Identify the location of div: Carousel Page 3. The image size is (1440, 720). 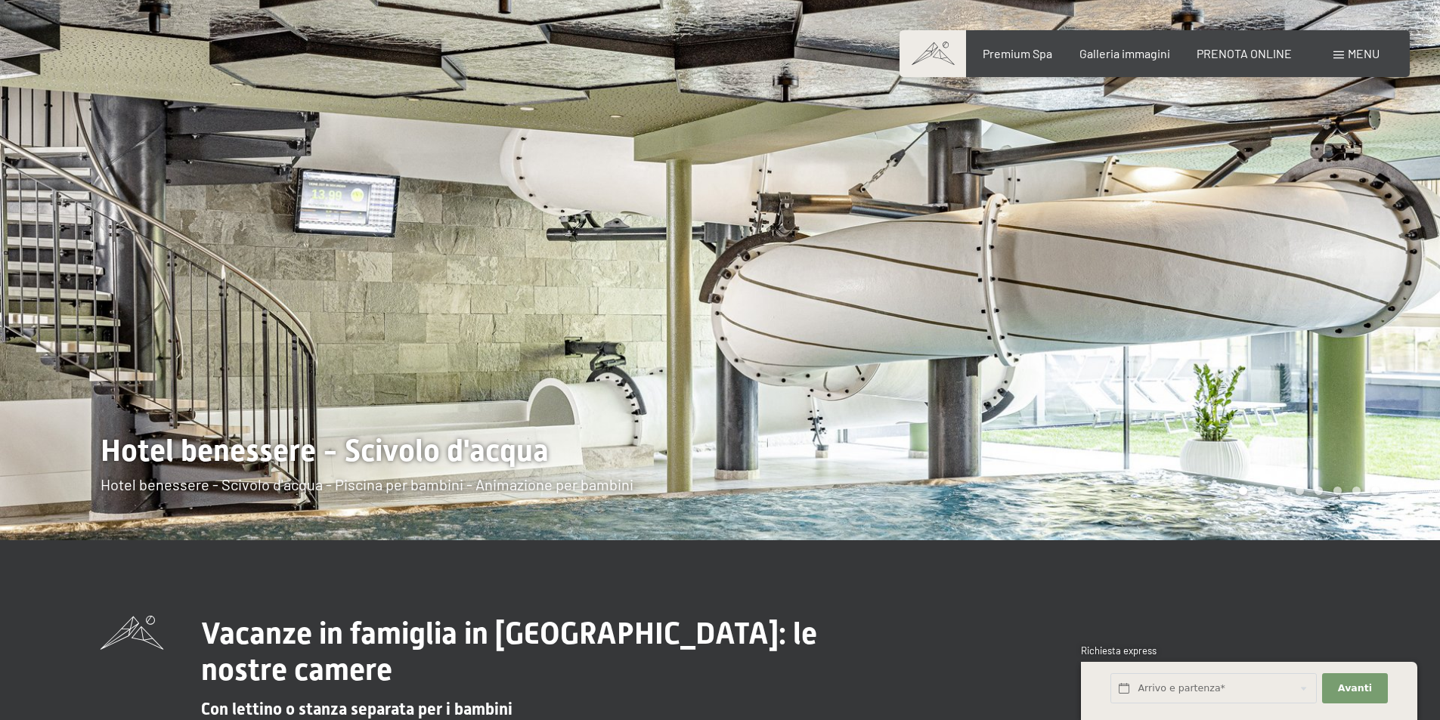
(1280, 491).